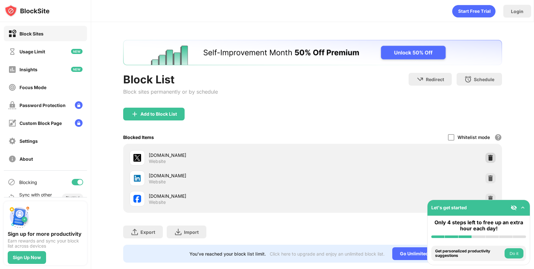  I want to click on div: Settings, so click(28, 141).